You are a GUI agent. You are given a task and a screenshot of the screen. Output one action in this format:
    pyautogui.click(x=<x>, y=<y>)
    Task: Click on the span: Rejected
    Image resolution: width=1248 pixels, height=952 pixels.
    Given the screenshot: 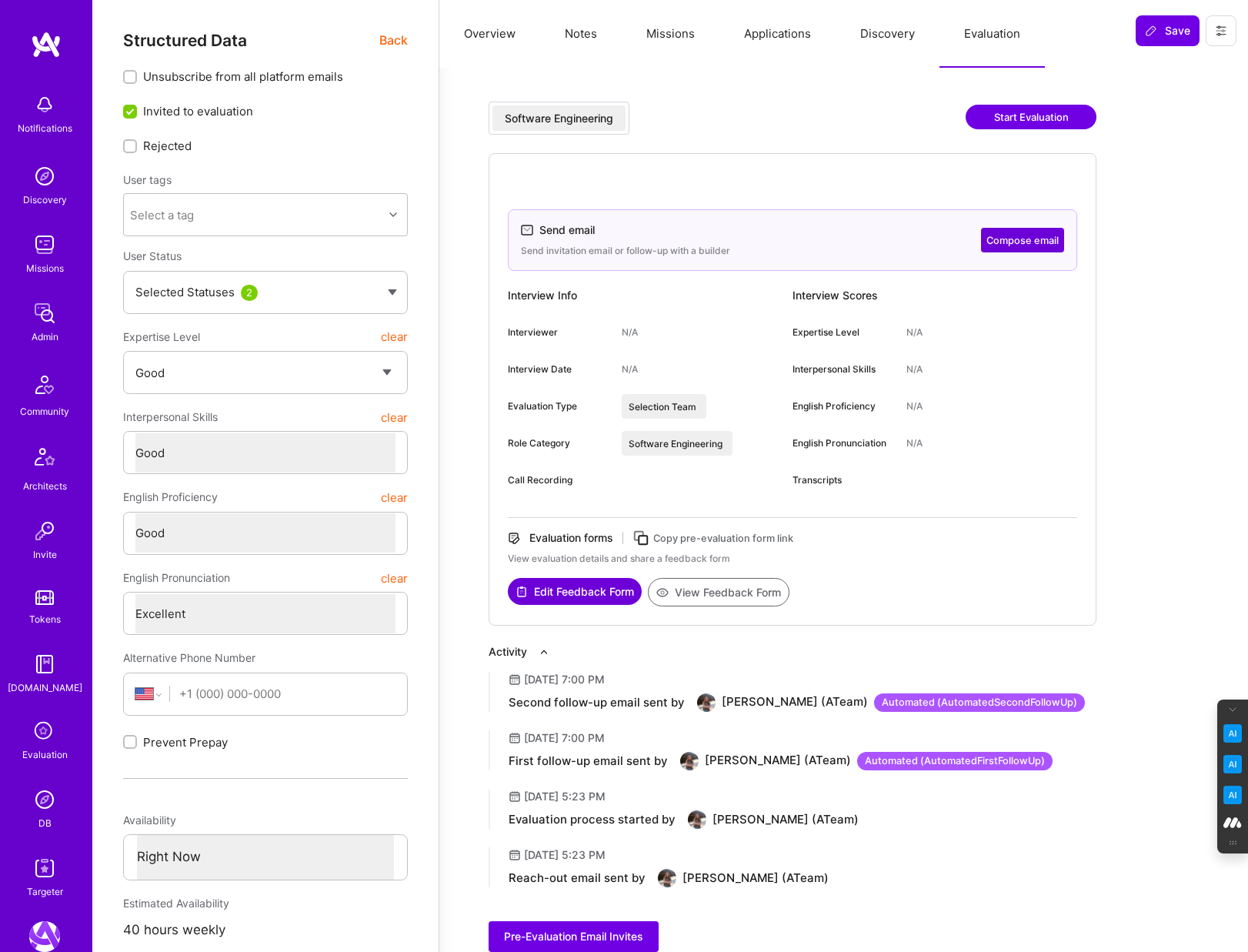 What is the action you would take?
    pyautogui.click(x=167, y=146)
    